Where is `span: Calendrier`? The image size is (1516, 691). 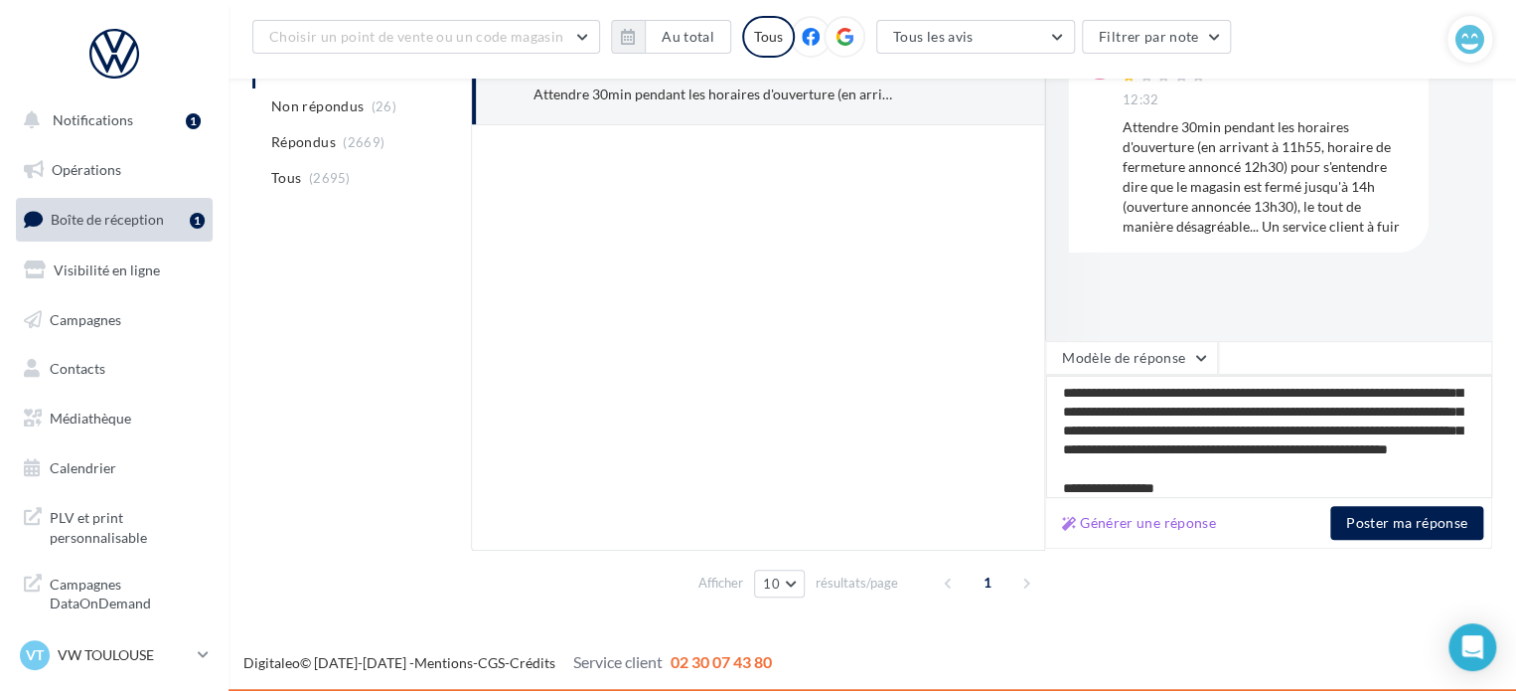
span: Calendrier is located at coordinates (82, 467).